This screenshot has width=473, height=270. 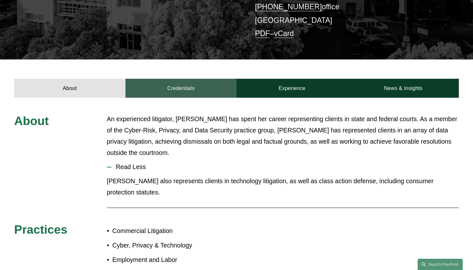 What do you see at coordinates (181, 88) in the screenshot?
I see `a: Credentials` at bounding box center [181, 88].